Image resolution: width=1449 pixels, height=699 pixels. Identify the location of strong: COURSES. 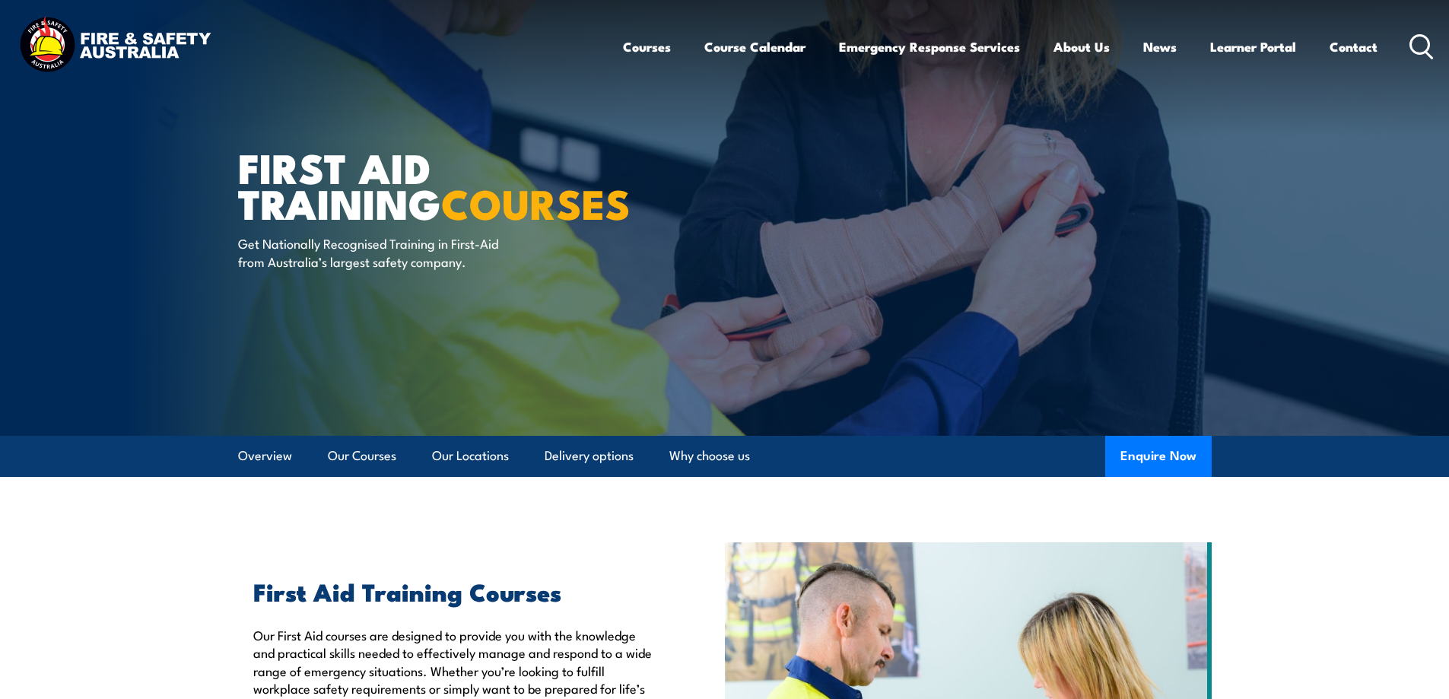
(535, 202).